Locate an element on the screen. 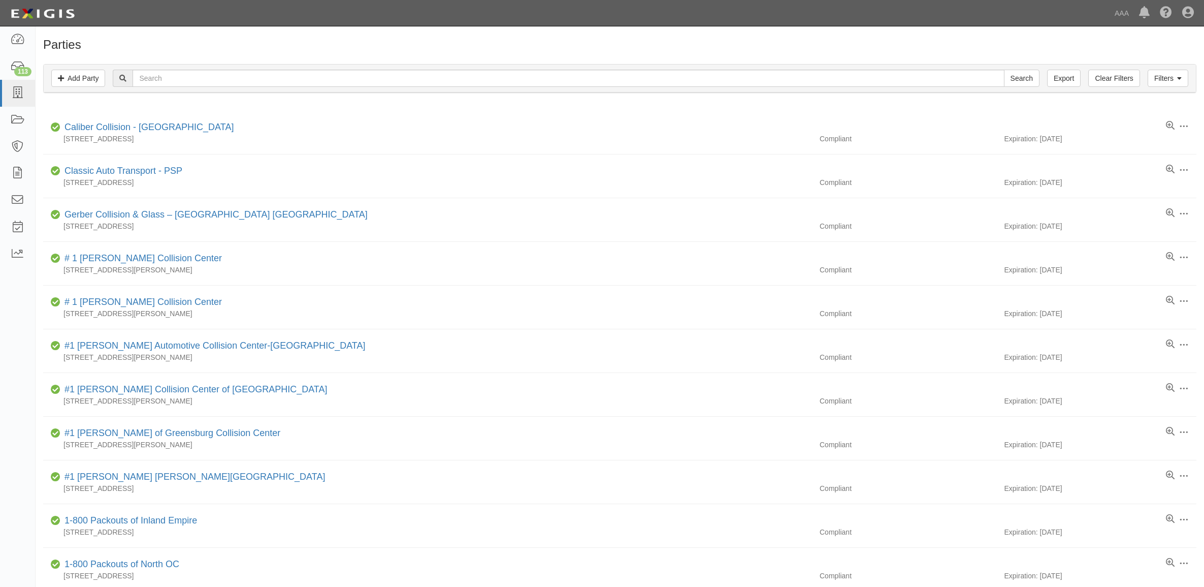 The image size is (1204, 587). a: AAA is located at coordinates (1122, 13).